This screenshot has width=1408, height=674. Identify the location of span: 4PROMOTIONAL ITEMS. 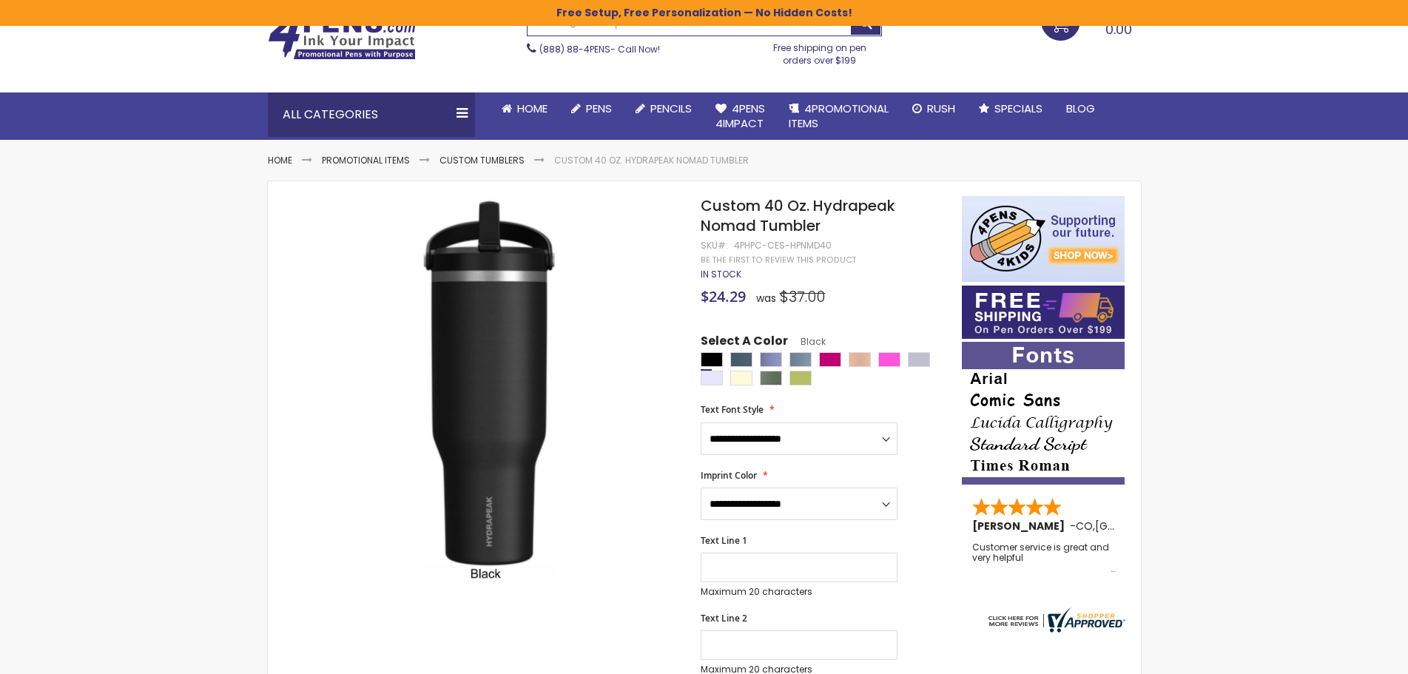
(838, 115).